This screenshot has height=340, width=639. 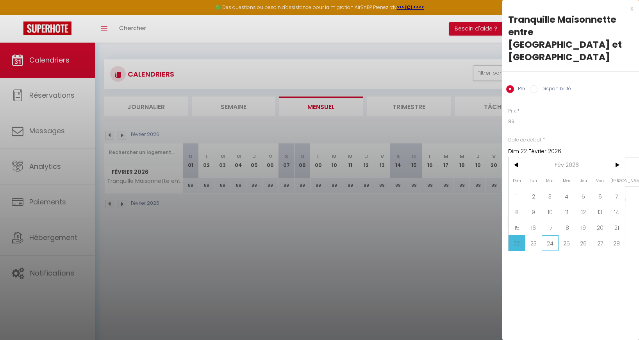 What do you see at coordinates (617, 196) in the screenshot?
I see `span: 7` at bounding box center [617, 196].